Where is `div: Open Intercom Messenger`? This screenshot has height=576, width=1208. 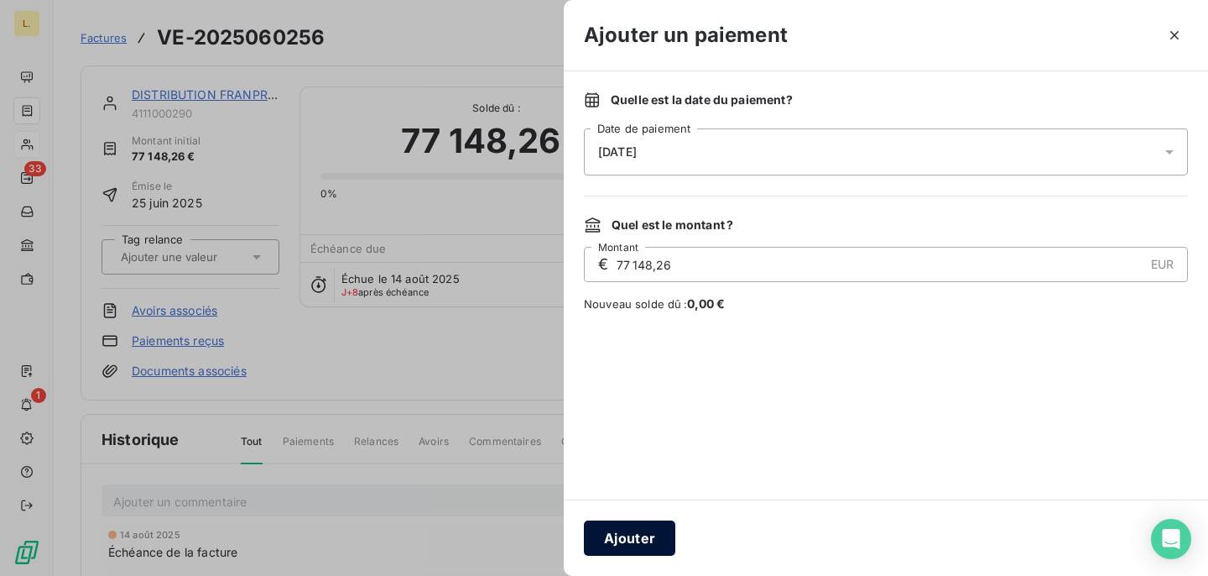
div: Open Intercom Messenger is located at coordinates (1171, 539).